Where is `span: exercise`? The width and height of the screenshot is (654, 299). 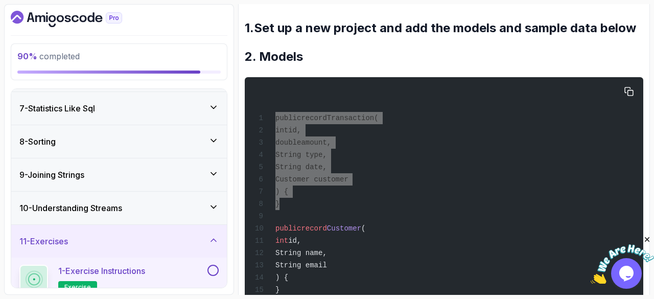
span: exercise is located at coordinates (78, 287).